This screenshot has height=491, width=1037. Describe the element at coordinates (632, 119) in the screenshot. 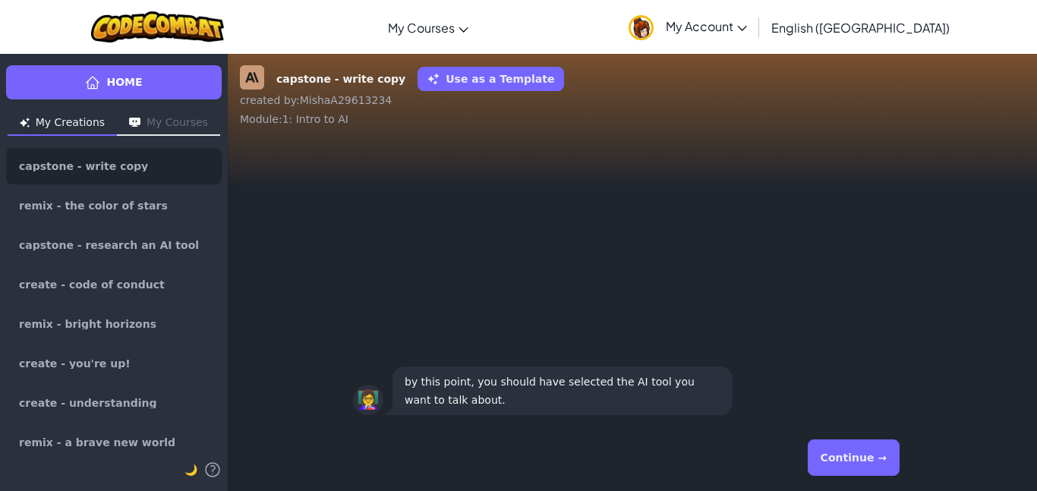

I see `div: Module : 1: Intro to AI` at that location.